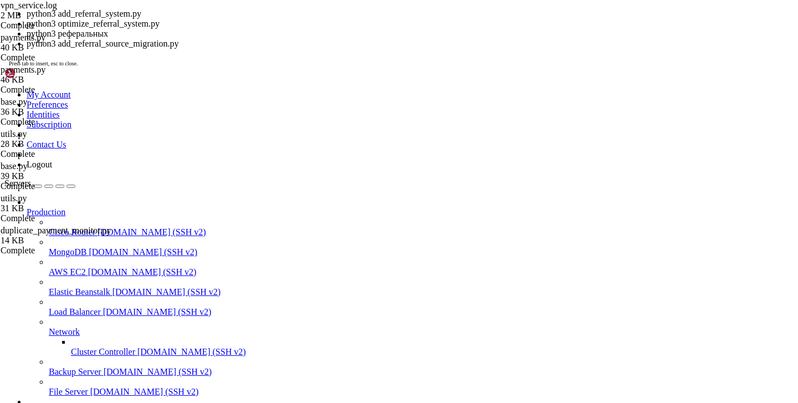 The width and height of the screenshot is (798, 403). I want to click on span: tests, so click(166, 276).